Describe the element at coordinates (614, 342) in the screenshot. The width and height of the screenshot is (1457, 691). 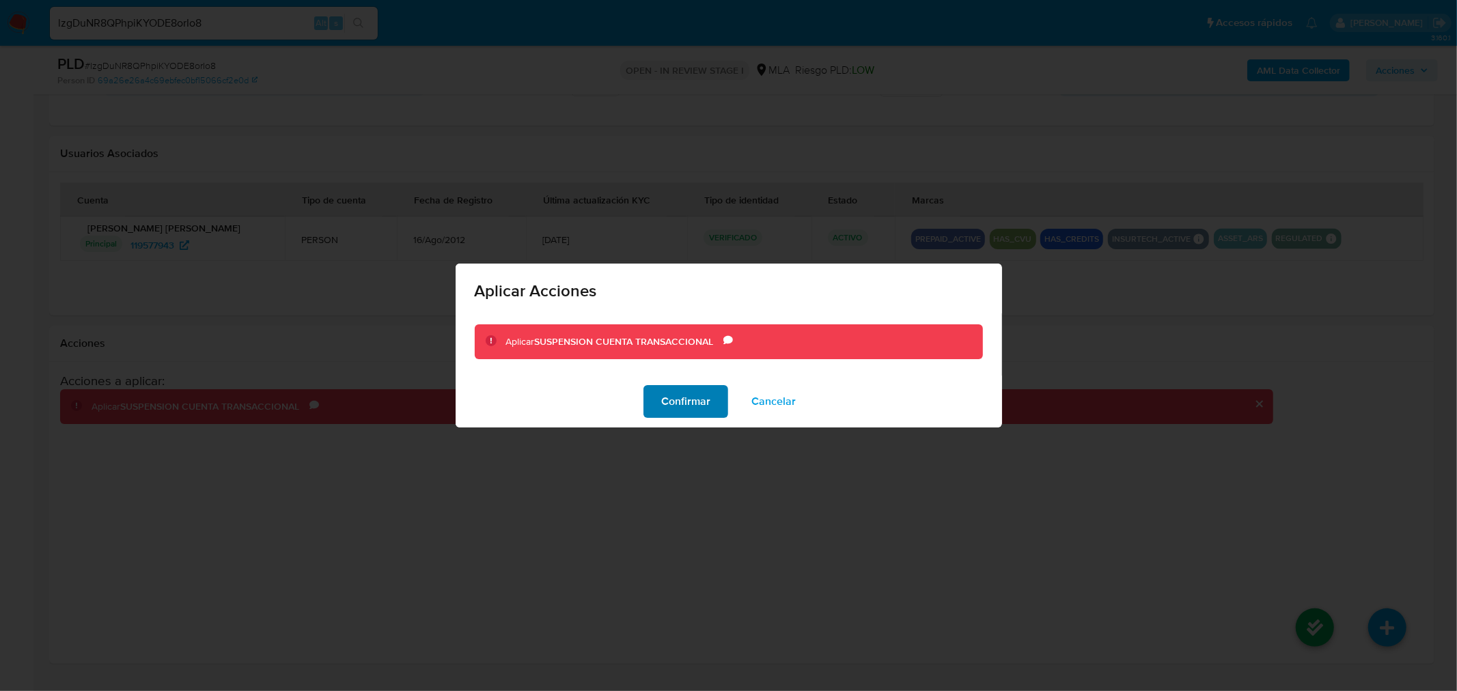
I see `div: Aplicar` at that location.